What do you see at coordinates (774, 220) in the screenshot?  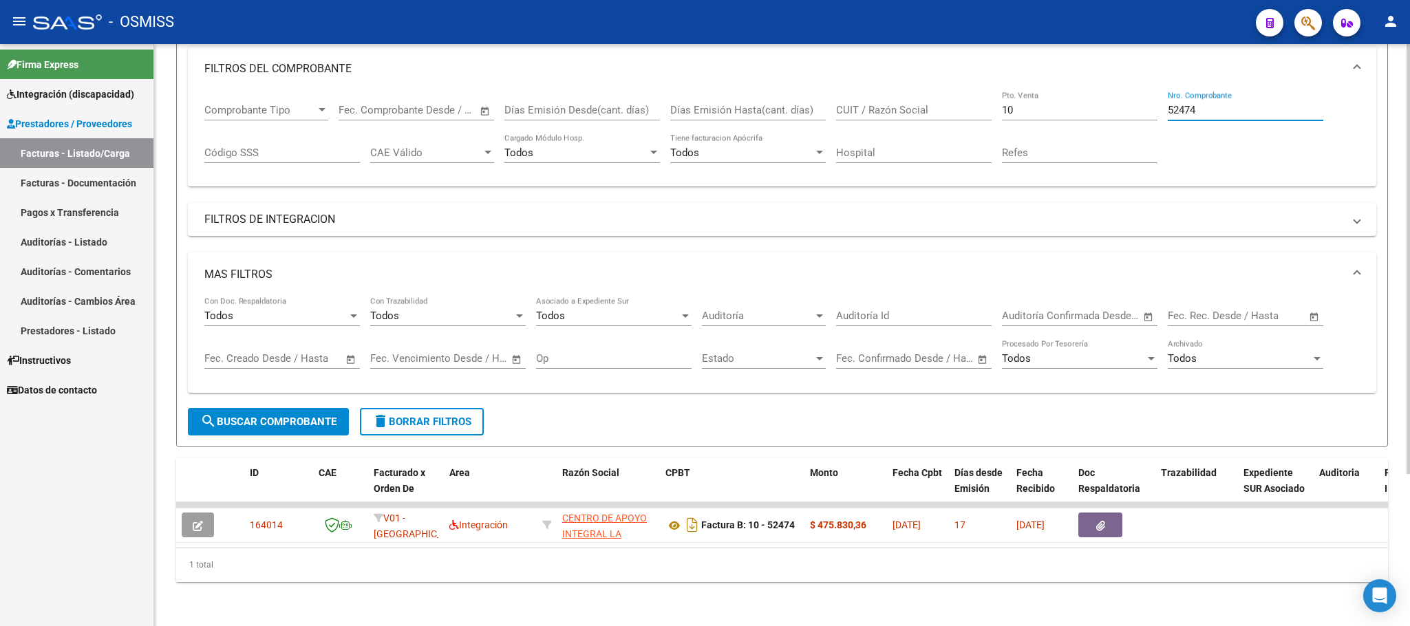 I see `mat-panel-title: FILTROS DE INTEGRACION` at bounding box center [774, 220].